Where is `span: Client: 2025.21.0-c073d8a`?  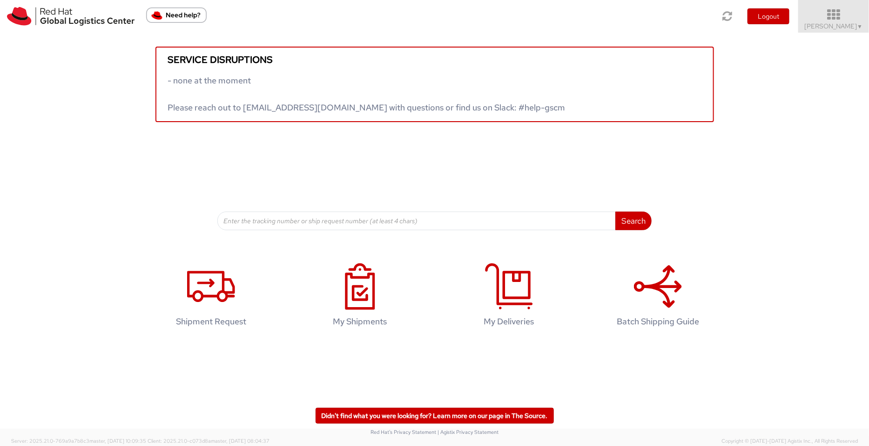
span: Client: 2025.21.0-c073d8a is located at coordinates (209, 440).